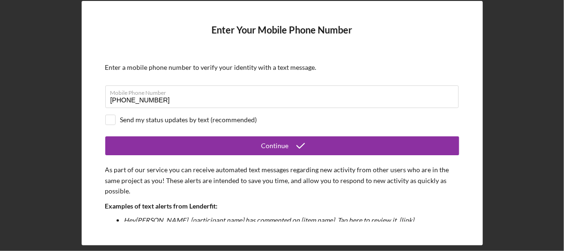 This screenshot has height=251, width=564. What do you see at coordinates (275, 146) in the screenshot?
I see `div: Continue` at bounding box center [275, 146].